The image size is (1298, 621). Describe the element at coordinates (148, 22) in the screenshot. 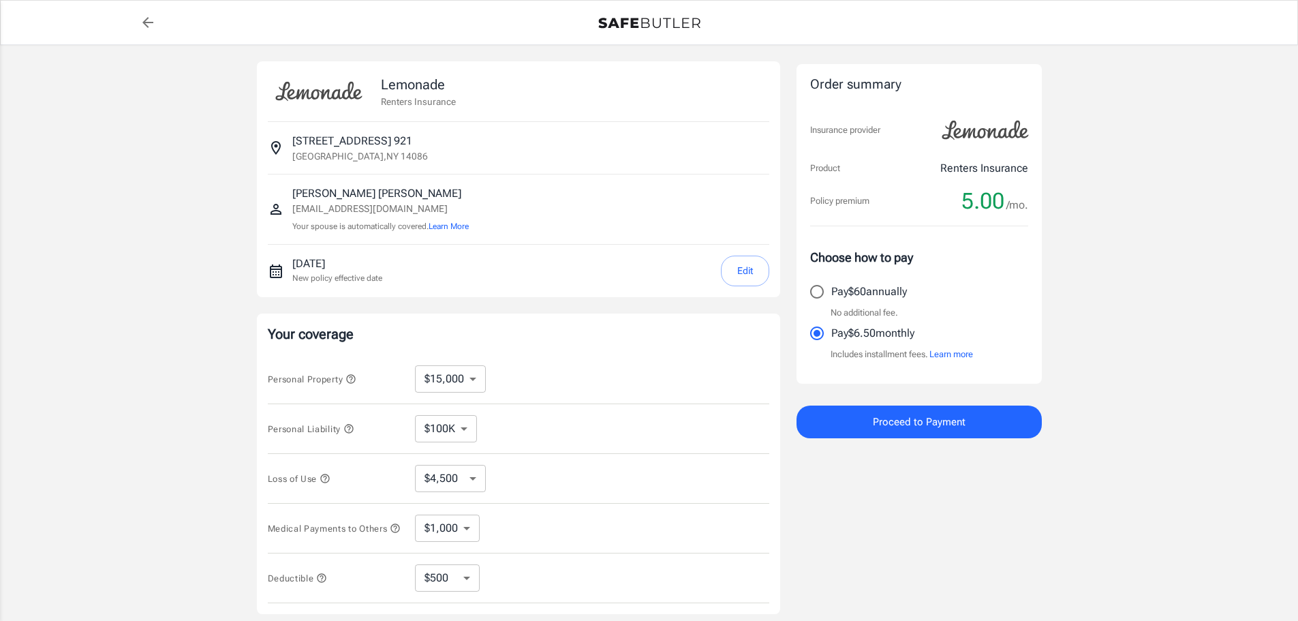

I see `a: back to quotes` at that location.